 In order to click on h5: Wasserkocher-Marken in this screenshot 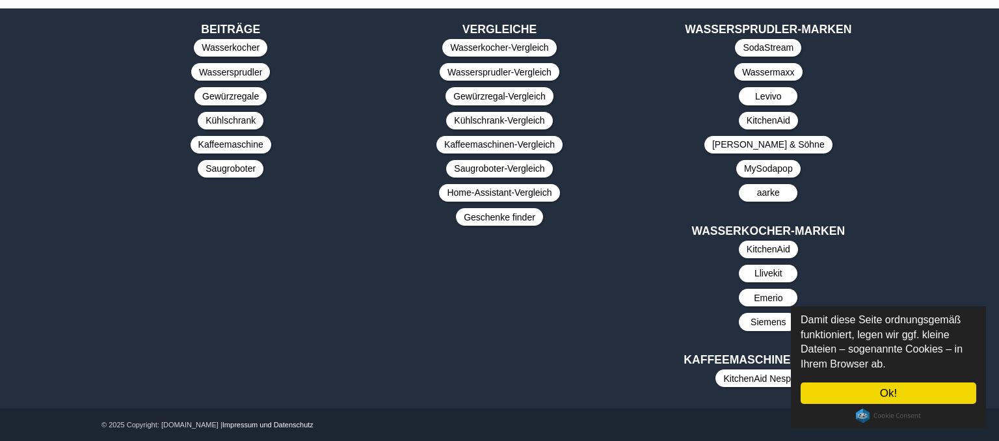, I will do `click(768, 231)`.